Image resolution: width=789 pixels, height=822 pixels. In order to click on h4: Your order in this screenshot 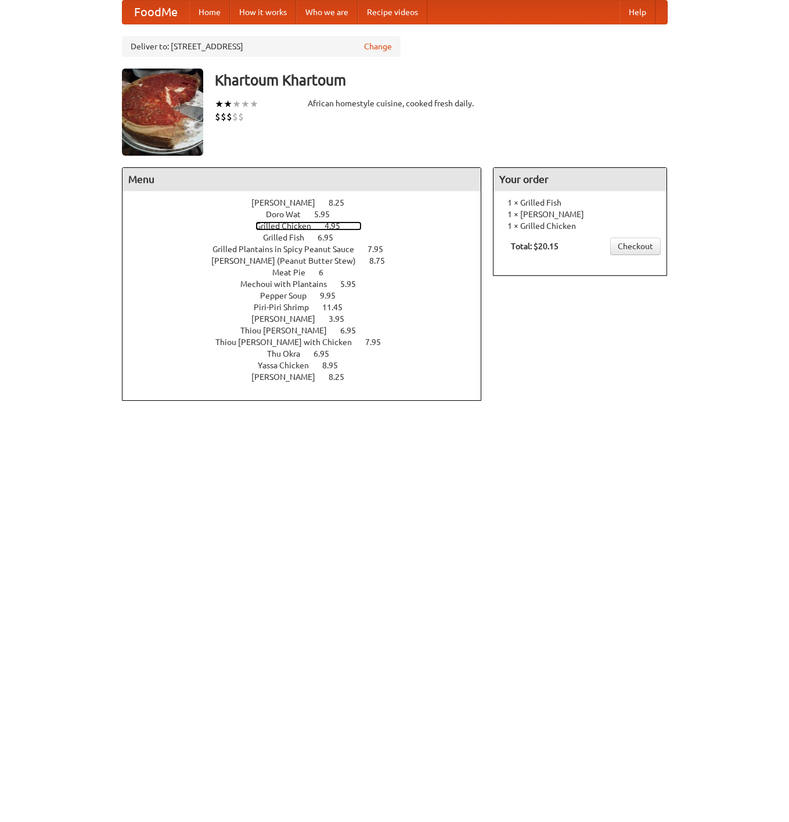, I will do `click(580, 179)`.